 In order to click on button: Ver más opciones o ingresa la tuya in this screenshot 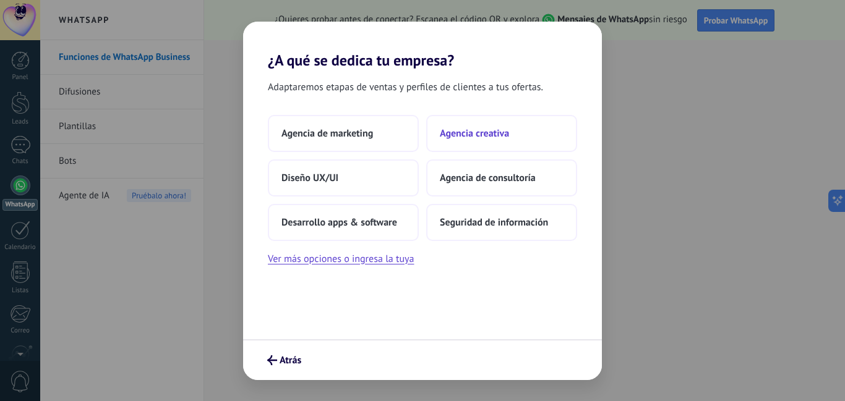, I will do `click(341, 259)`.